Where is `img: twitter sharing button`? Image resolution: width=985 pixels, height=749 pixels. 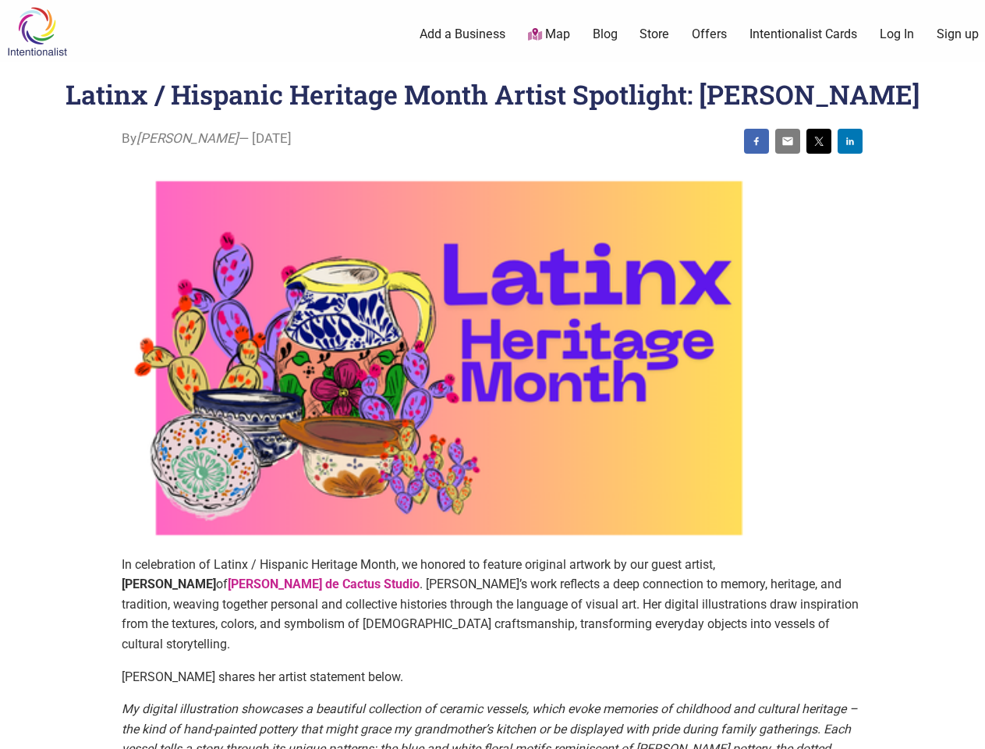
img: twitter sharing button is located at coordinates (819, 141).